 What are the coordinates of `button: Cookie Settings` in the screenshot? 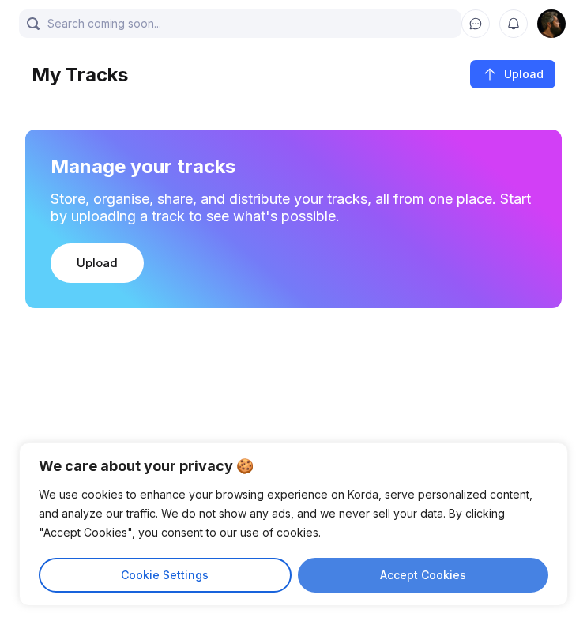 It's located at (165, 575).